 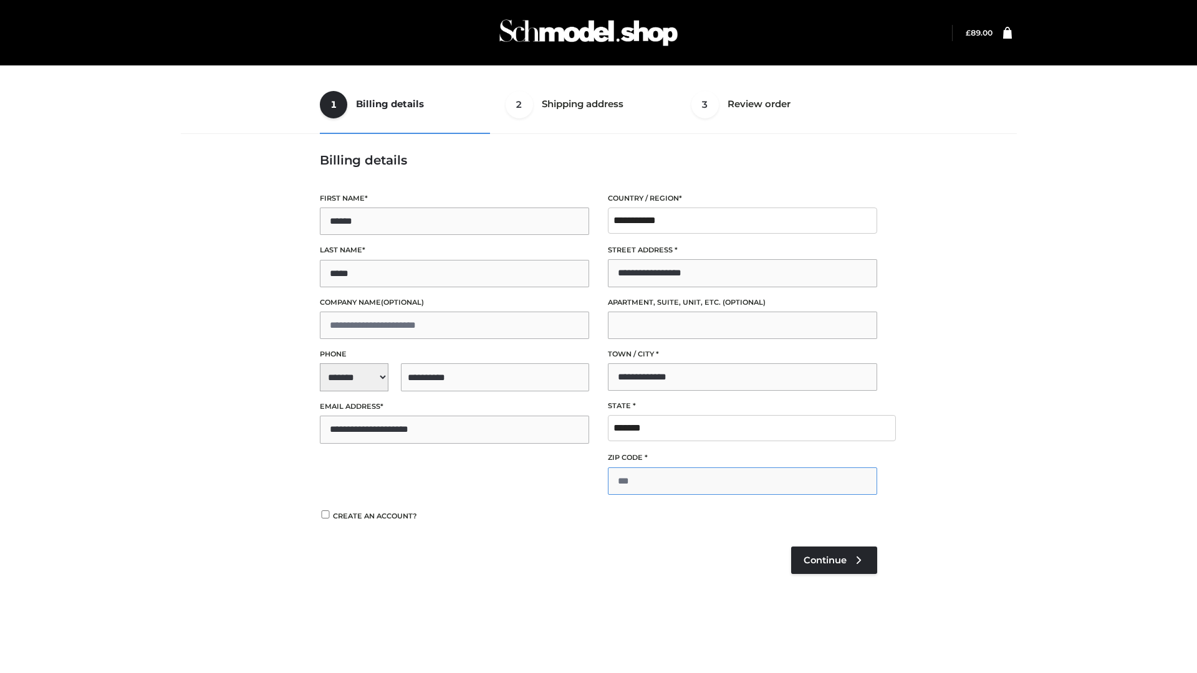 I want to click on label: Company name, so click(x=454, y=302).